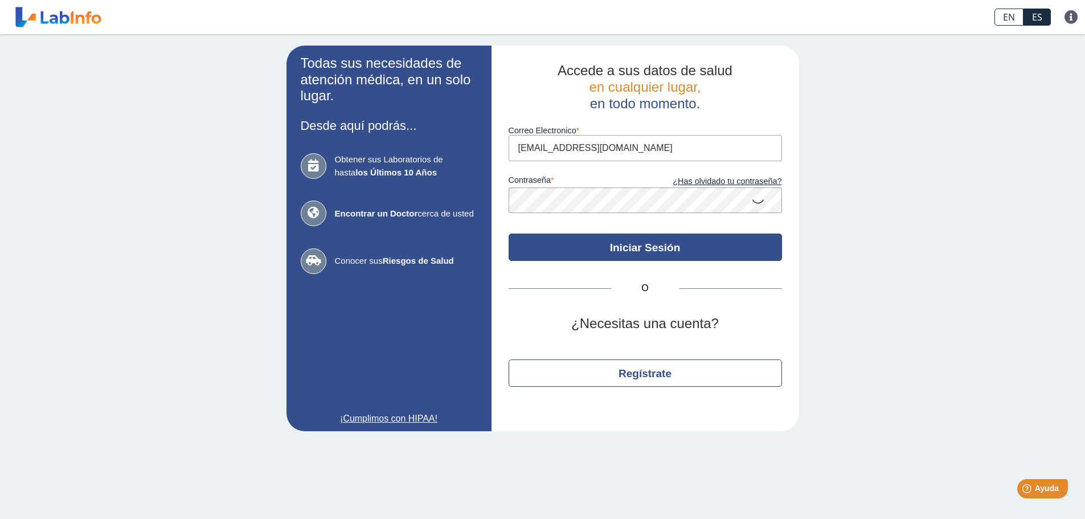 The height and width of the screenshot is (519, 1085). Describe the element at coordinates (418, 260) in the screenshot. I see `b: Riesgos de Salud` at that location.